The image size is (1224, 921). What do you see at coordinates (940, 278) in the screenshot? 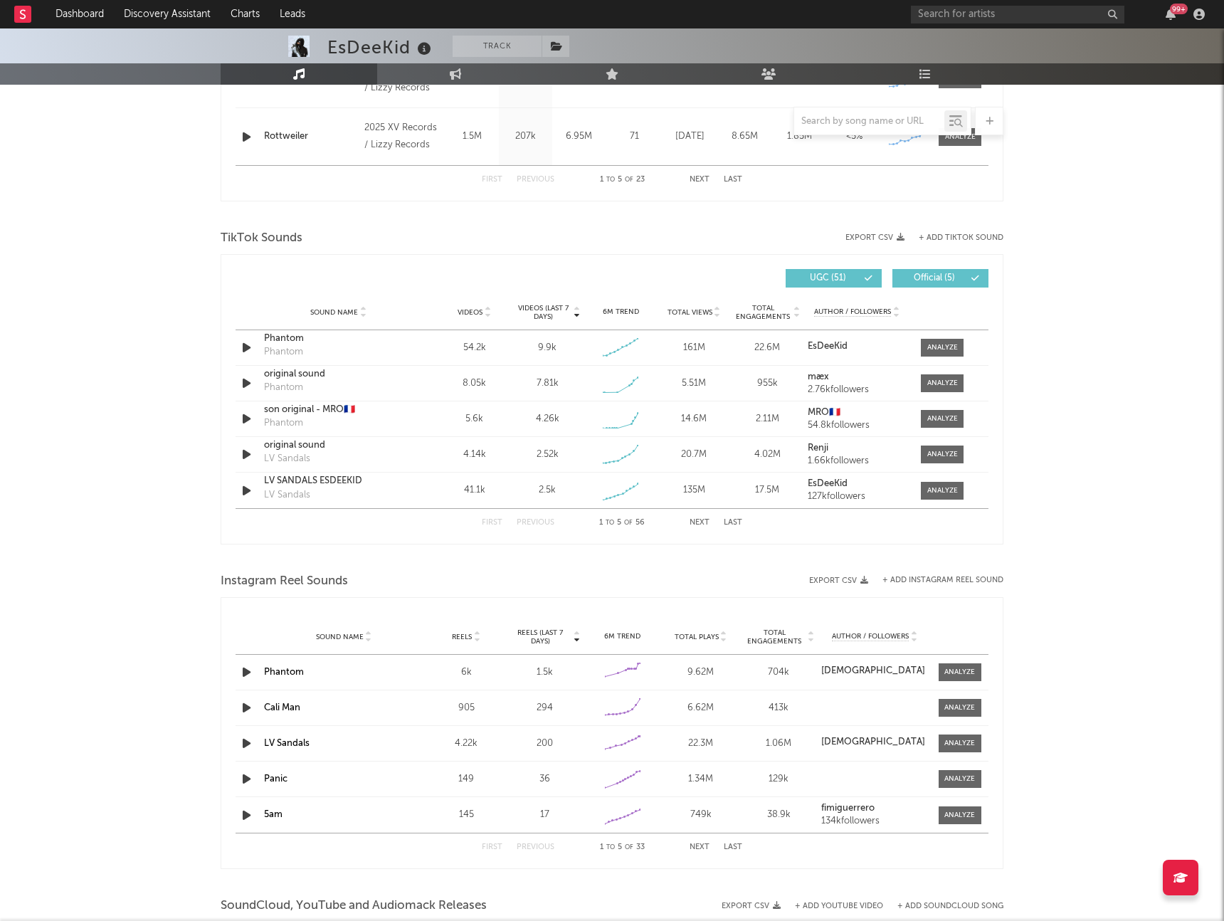
I see `button: Official(5)` at bounding box center [940, 278].